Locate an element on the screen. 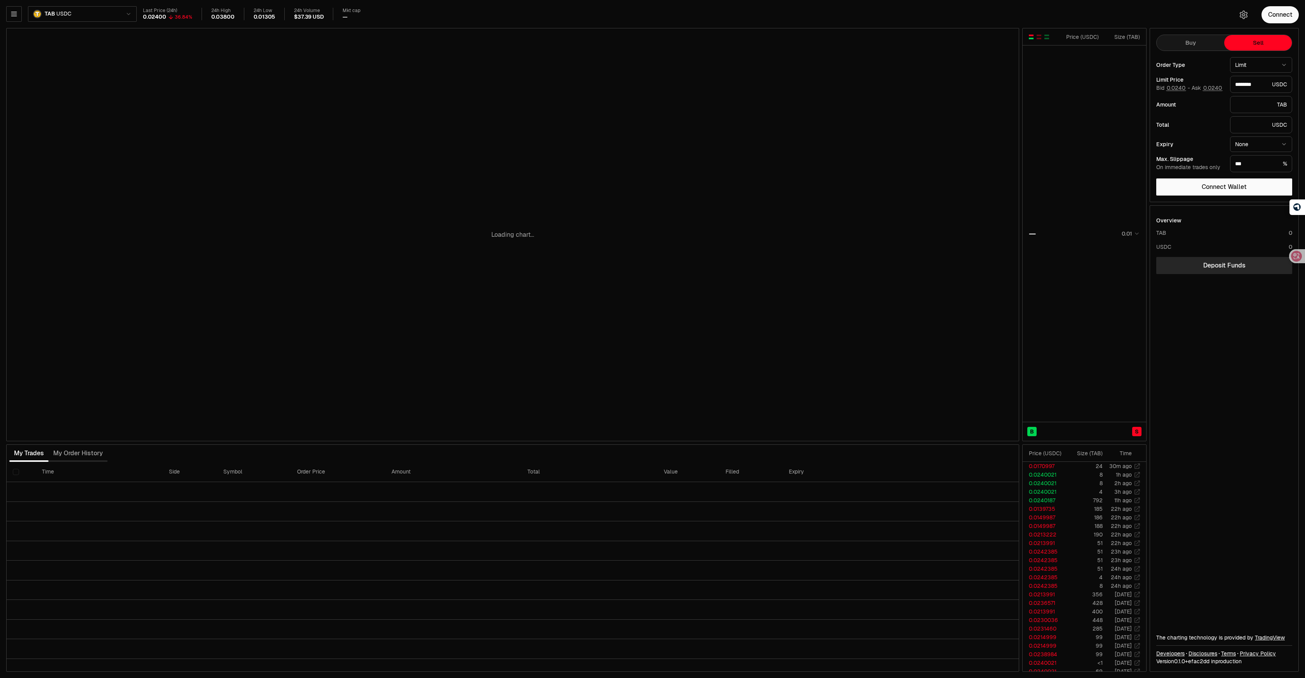 The width and height of the screenshot is (1305, 678). div: 0.03800 is located at coordinates (223, 17).